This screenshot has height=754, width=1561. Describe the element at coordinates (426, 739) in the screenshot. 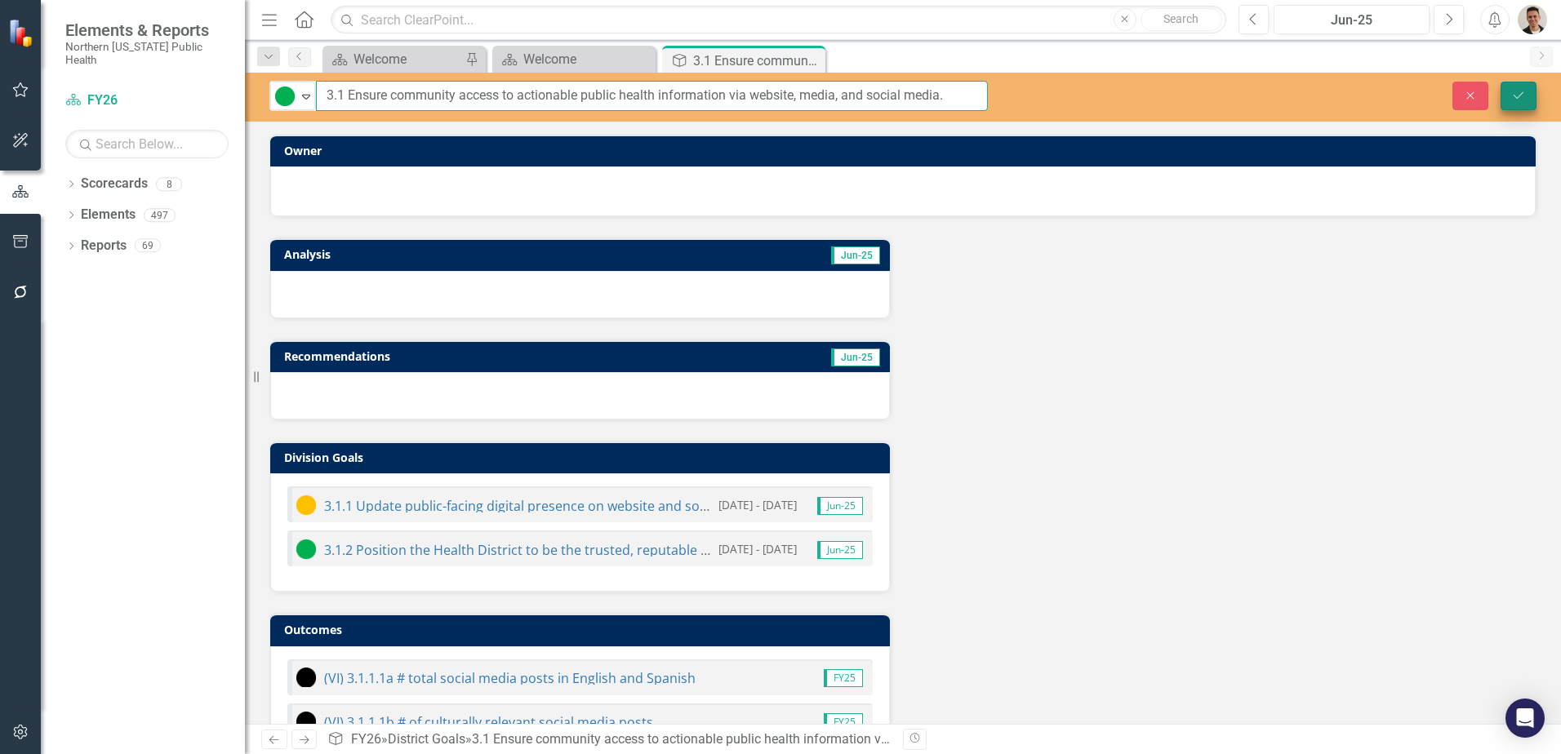

I see `a: District Goals` at that location.